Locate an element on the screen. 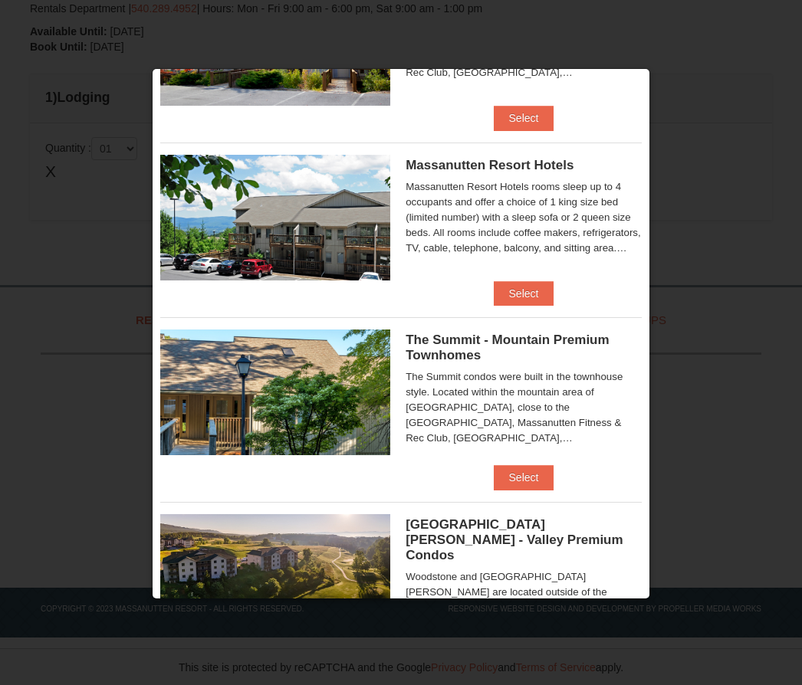 The width and height of the screenshot is (802, 685). div: Massanutten Resort Hotels rooms sleep up to 4 occupants and offer a choice of 1 king size bed (li... is located at coordinates (524, 218).